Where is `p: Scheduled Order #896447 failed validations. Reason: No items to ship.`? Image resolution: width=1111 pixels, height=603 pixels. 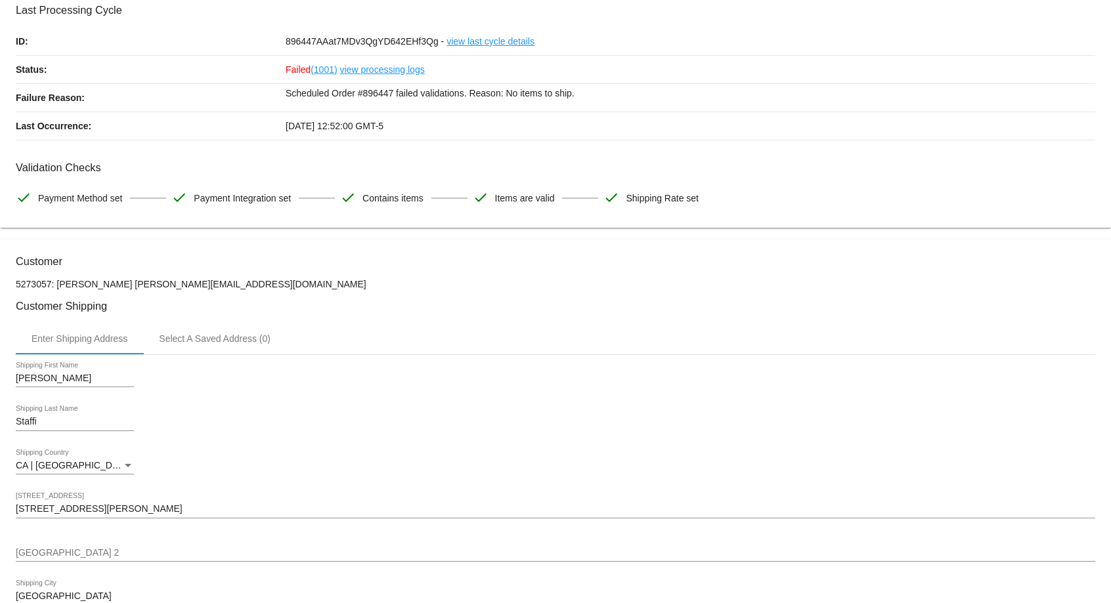
p: Scheduled Order #896447 failed validations. Reason: No items to ship. is located at coordinates (690, 93).